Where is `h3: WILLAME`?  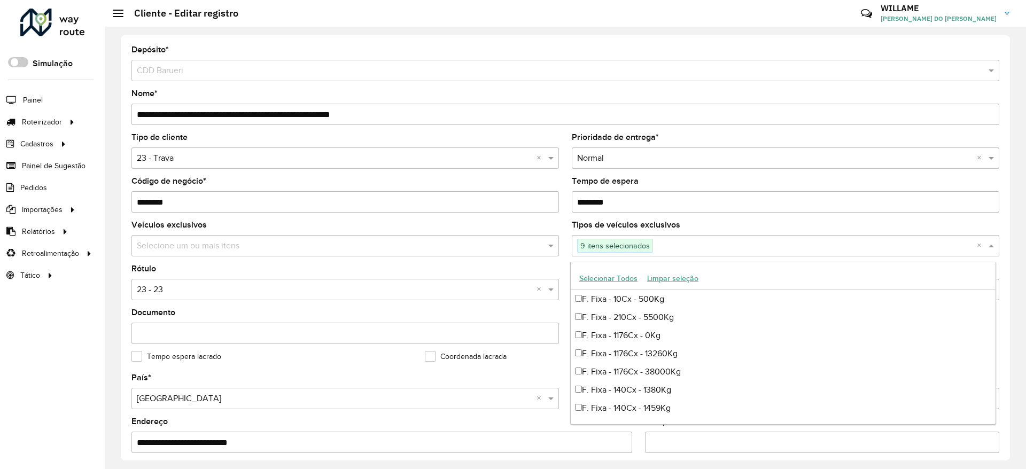
h3: WILLAME is located at coordinates (938, 8).